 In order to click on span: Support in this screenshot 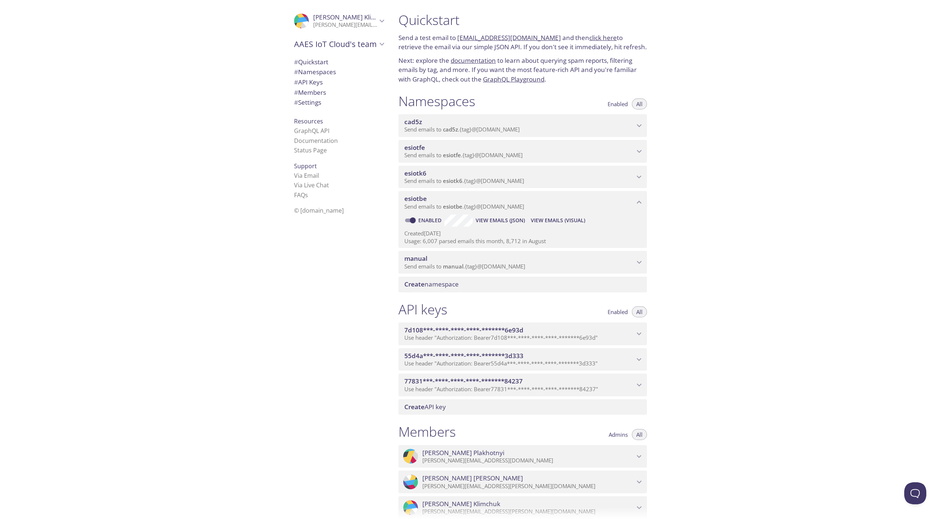, I will do `click(305, 166)`.